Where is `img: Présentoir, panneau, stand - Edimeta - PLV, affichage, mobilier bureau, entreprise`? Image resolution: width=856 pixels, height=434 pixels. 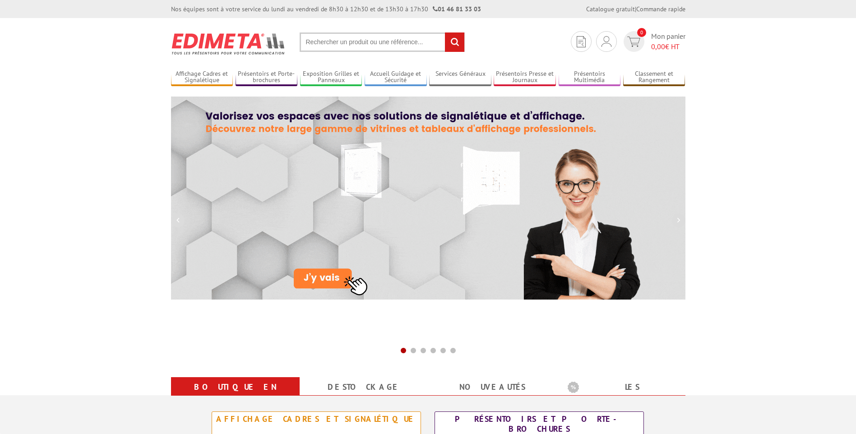 img: Présentoir, panneau, stand - Edimeta - PLV, affichage, mobilier bureau, entreprise is located at coordinates (228, 44).